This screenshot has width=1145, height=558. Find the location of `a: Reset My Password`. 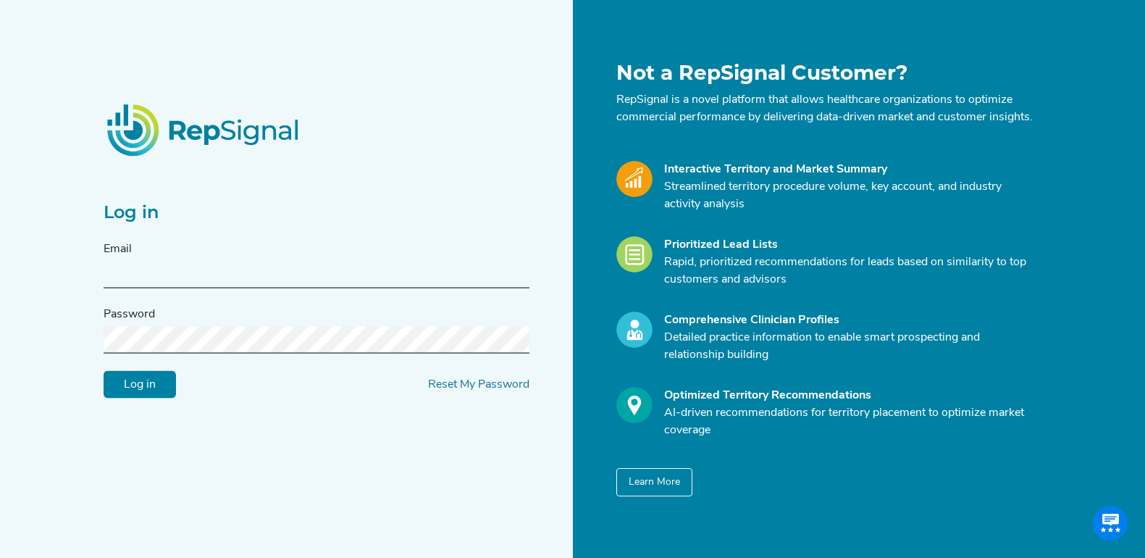

a: Reset My Password is located at coordinates (479, 385).